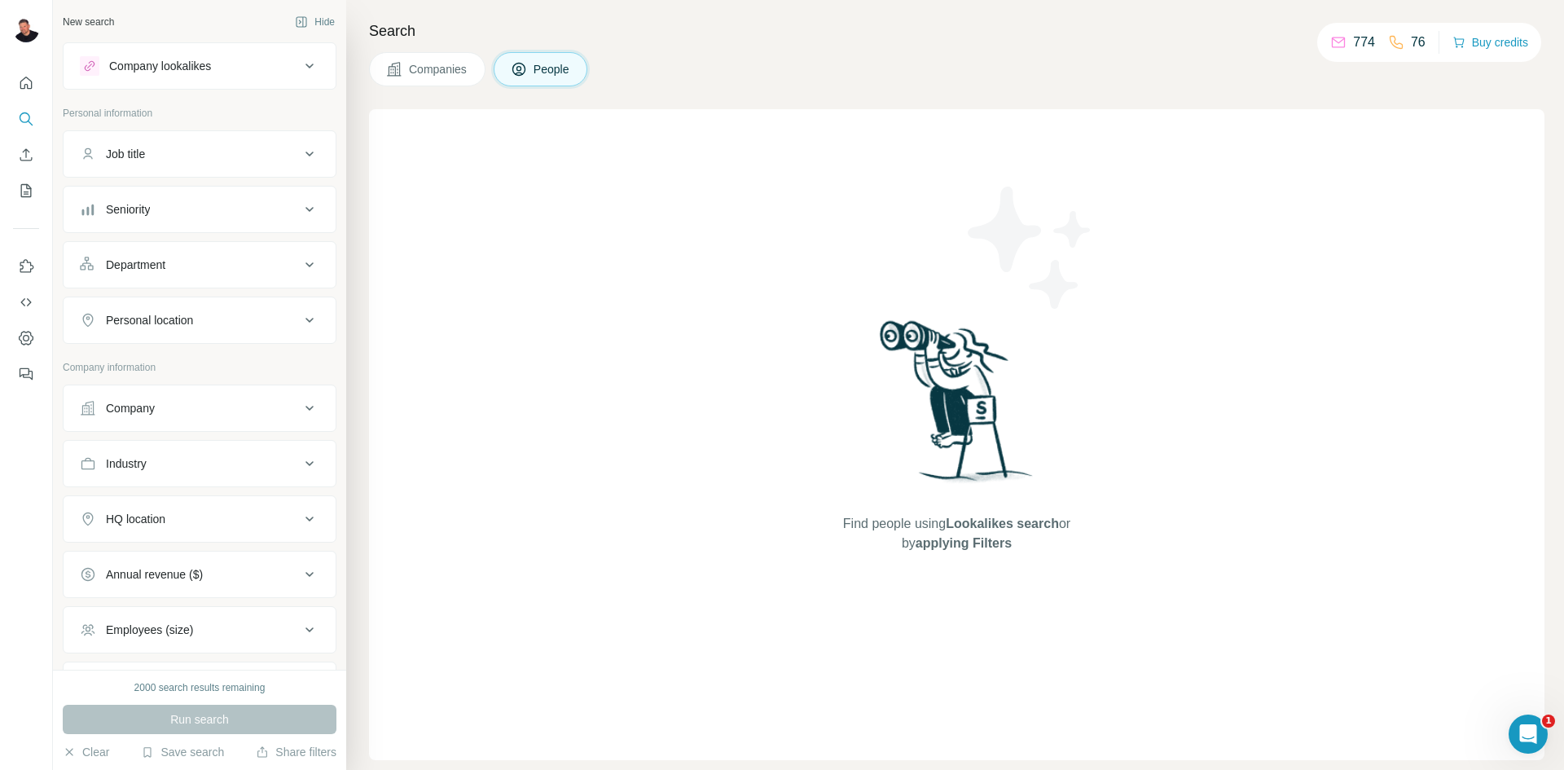  Describe the element at coordinates (154, 574) in the screenshot. I see `div: Annual revenue ($)` at that location.